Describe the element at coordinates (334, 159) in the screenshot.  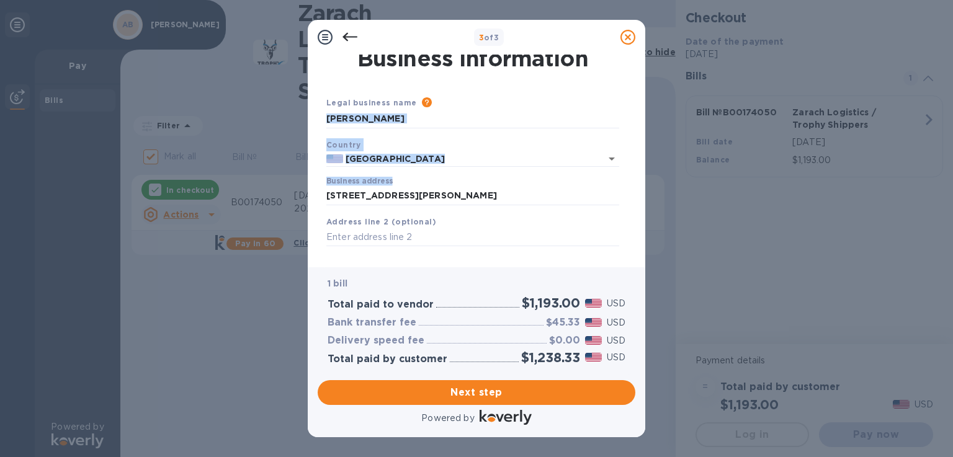
I see `img: US` at that location.